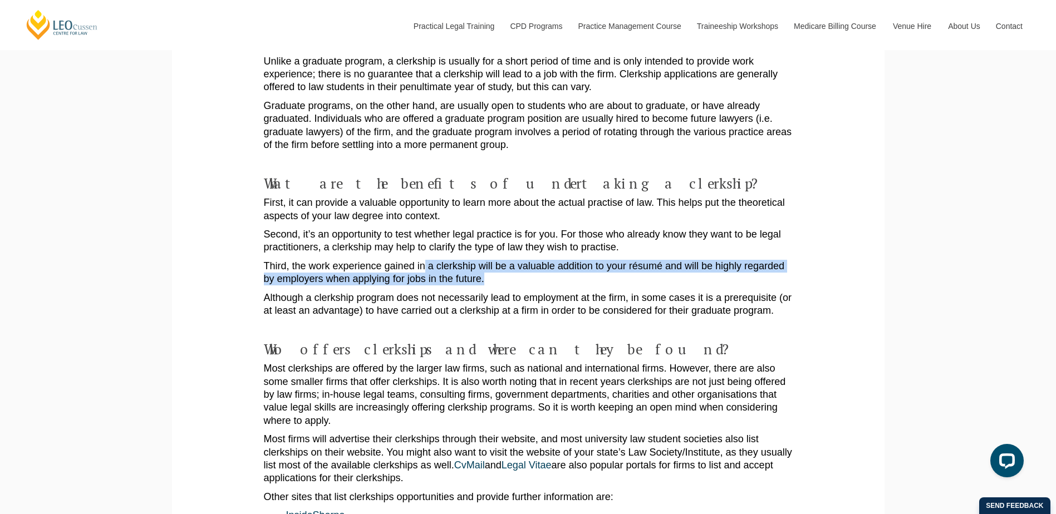 The image size is (1056, 514). What do you see at coordinates (454, 26) in the screenshot?
I see `a: Practical Legal Training` at bounding box center [454, 26].